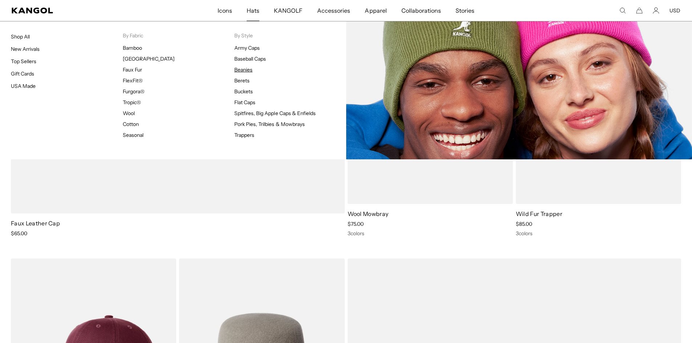 This screenshot has height=343, width=692. What do you see at coordinates (244, 135) in the screenshot?
I see `a: Trappers` at bounding box center [244, 135].